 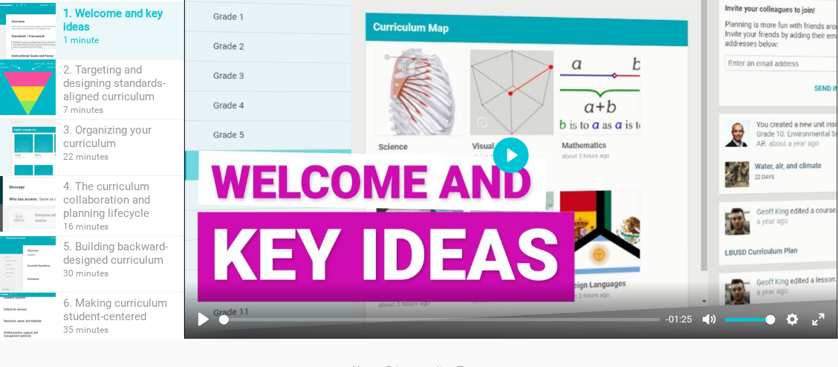 I want to click on div: Current time, so click(x=678, y=319).